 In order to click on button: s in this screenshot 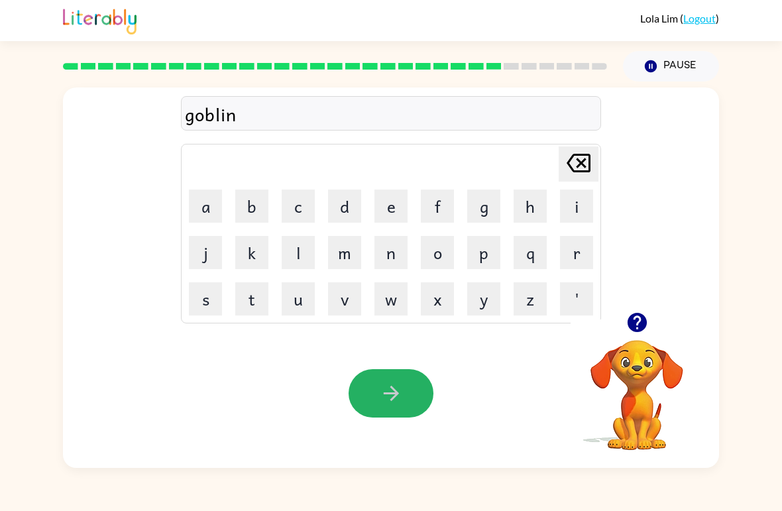, I will do `click(205, 299)`.